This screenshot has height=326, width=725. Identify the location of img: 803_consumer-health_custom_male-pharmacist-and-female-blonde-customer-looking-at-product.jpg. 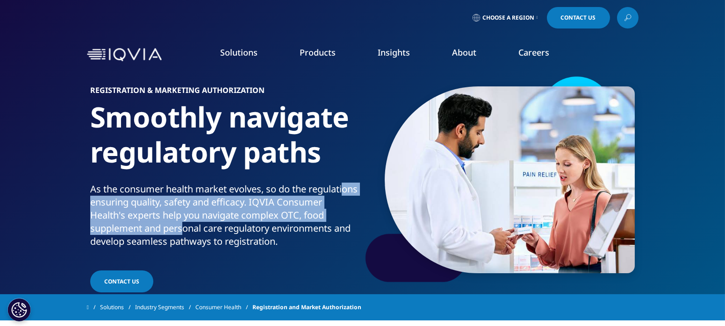
(510, 180).